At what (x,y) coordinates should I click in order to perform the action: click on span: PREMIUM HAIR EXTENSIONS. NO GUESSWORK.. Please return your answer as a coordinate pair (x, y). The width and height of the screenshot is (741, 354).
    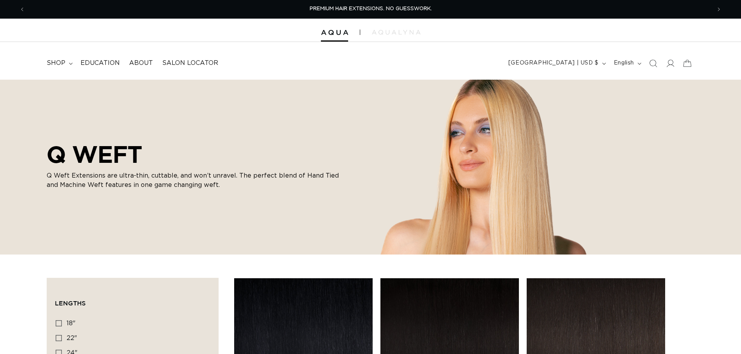
    Looking at the image, I should click on (371, 9).